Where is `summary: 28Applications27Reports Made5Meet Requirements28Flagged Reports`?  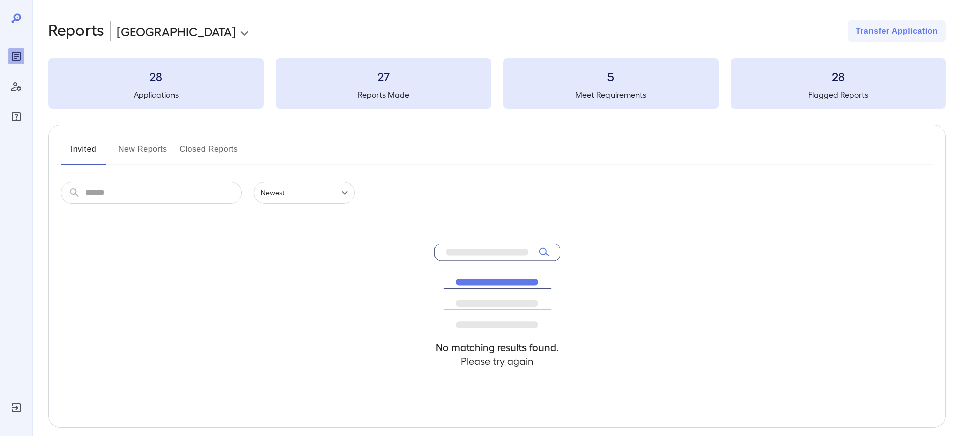
summary: 28Applications27Reports Made5Meet Requirements28Flagged Reports is located at coordinates (497, 83).